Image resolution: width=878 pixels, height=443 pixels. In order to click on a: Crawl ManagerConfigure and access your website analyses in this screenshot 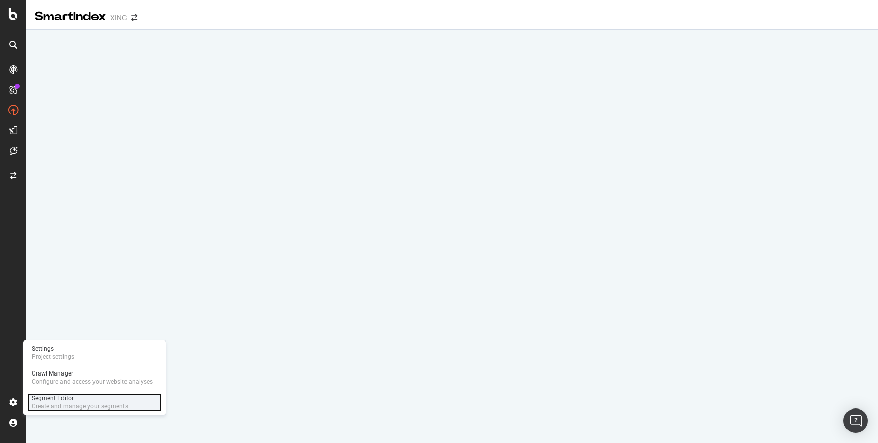, I will do `click(94, 378)`.